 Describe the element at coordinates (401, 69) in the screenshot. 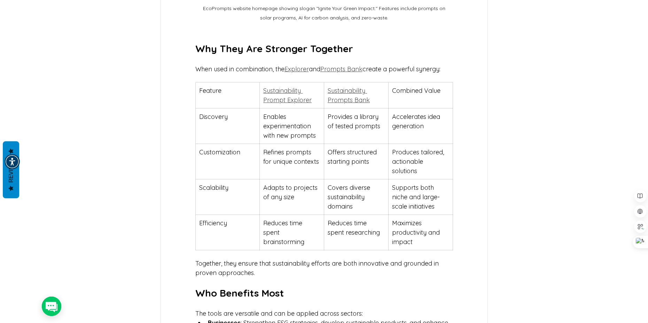

I see `span: create a powerful synergy:` at that location.